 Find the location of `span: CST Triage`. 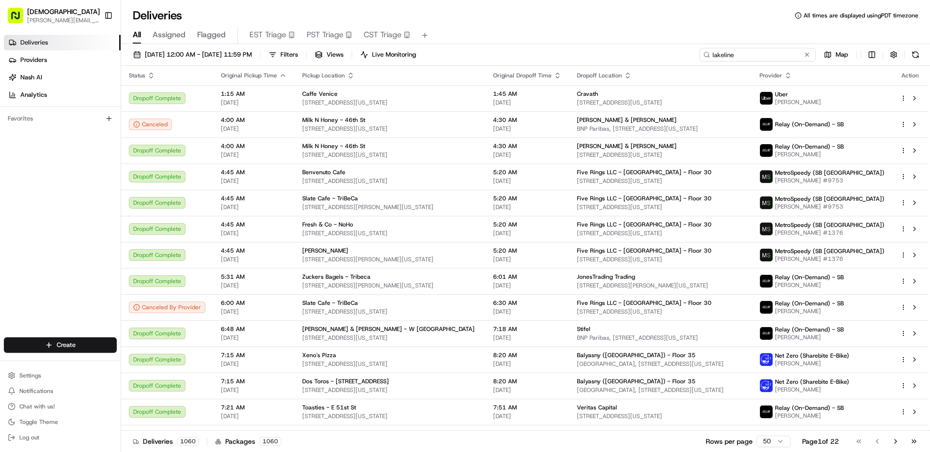

span: CST Triage is located at coordinates (383, 35).